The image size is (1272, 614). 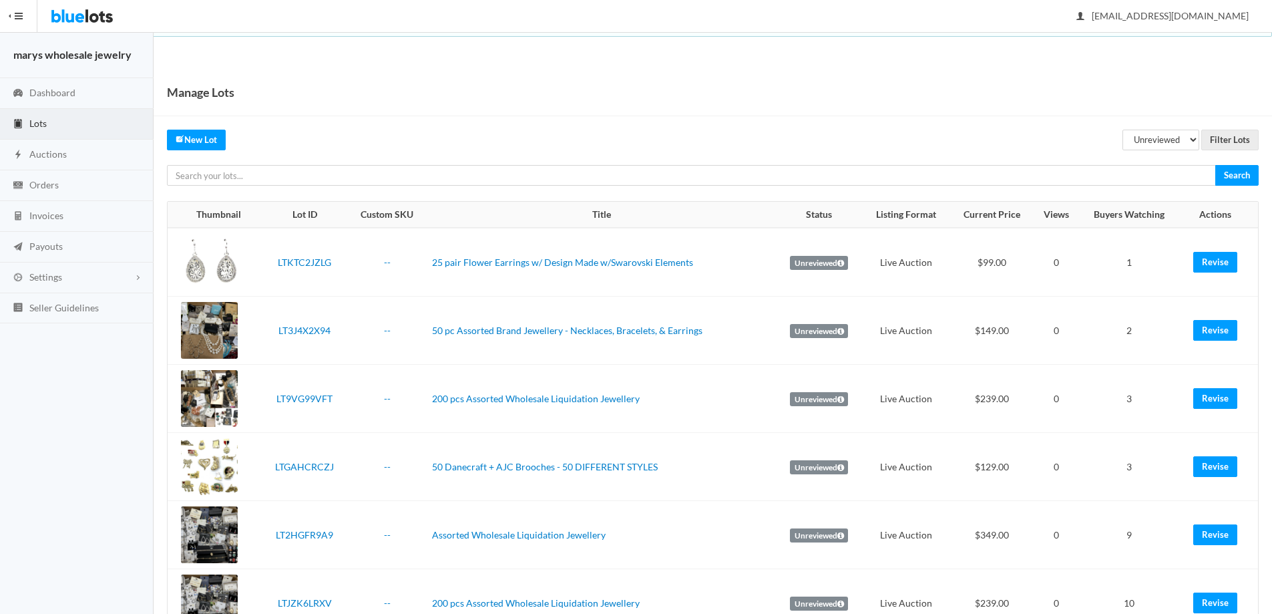 I want to click on th: Buyers Watching, so click(x=1129, y=215).